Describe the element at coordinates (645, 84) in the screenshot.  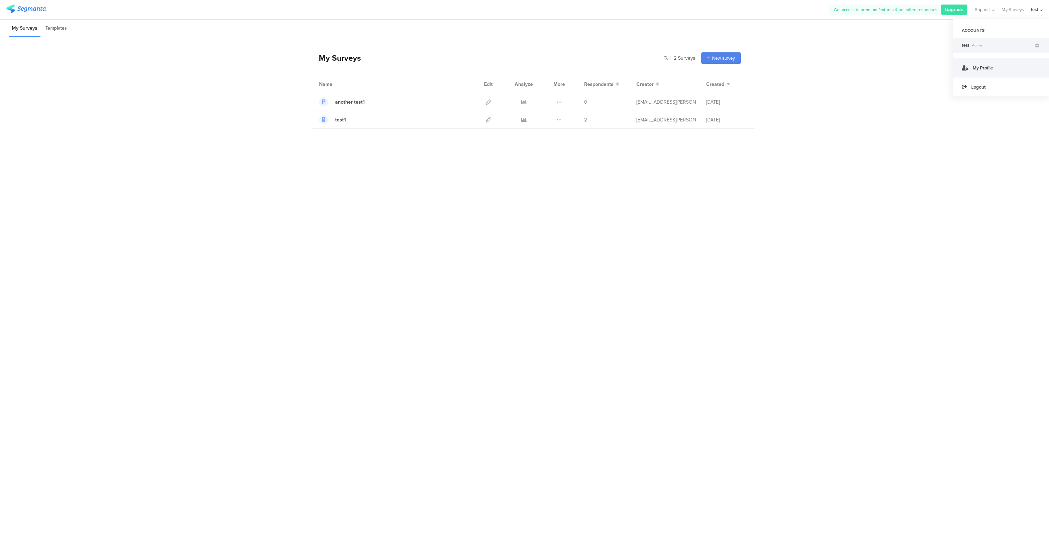
I see `span: Creator` at that location.